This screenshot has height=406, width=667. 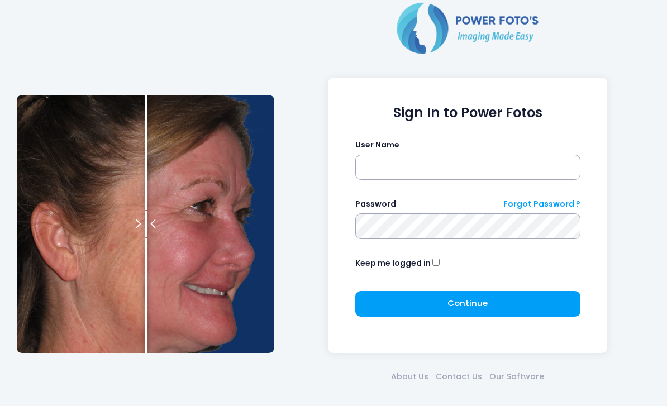 What do you see at coordinates (410, 376) in the screenshot?
I see `a: About Us` at bounding box center [410, 376].